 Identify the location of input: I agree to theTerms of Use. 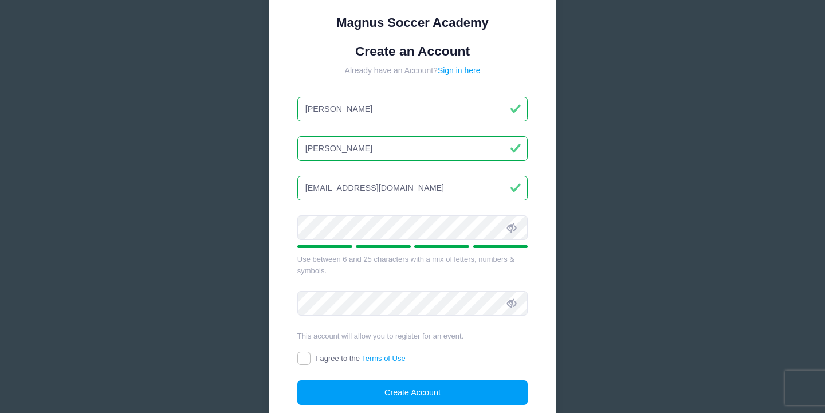
(304, 358).